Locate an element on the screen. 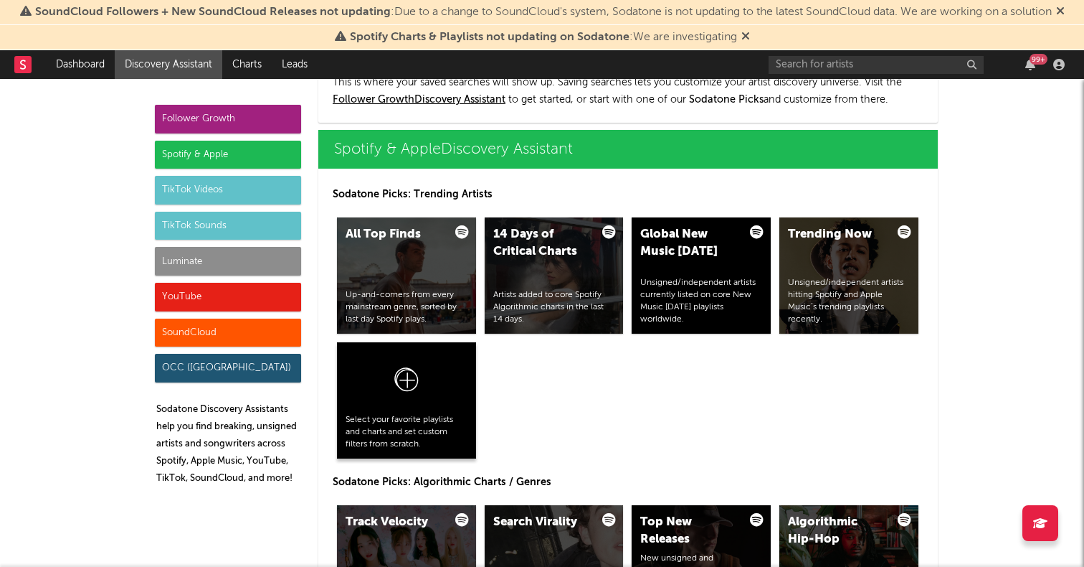 Image resolution: width=1084 pixels, height=567 pixels. div: Algorithmic Hip-Hop is located at coordinates (837, 531).